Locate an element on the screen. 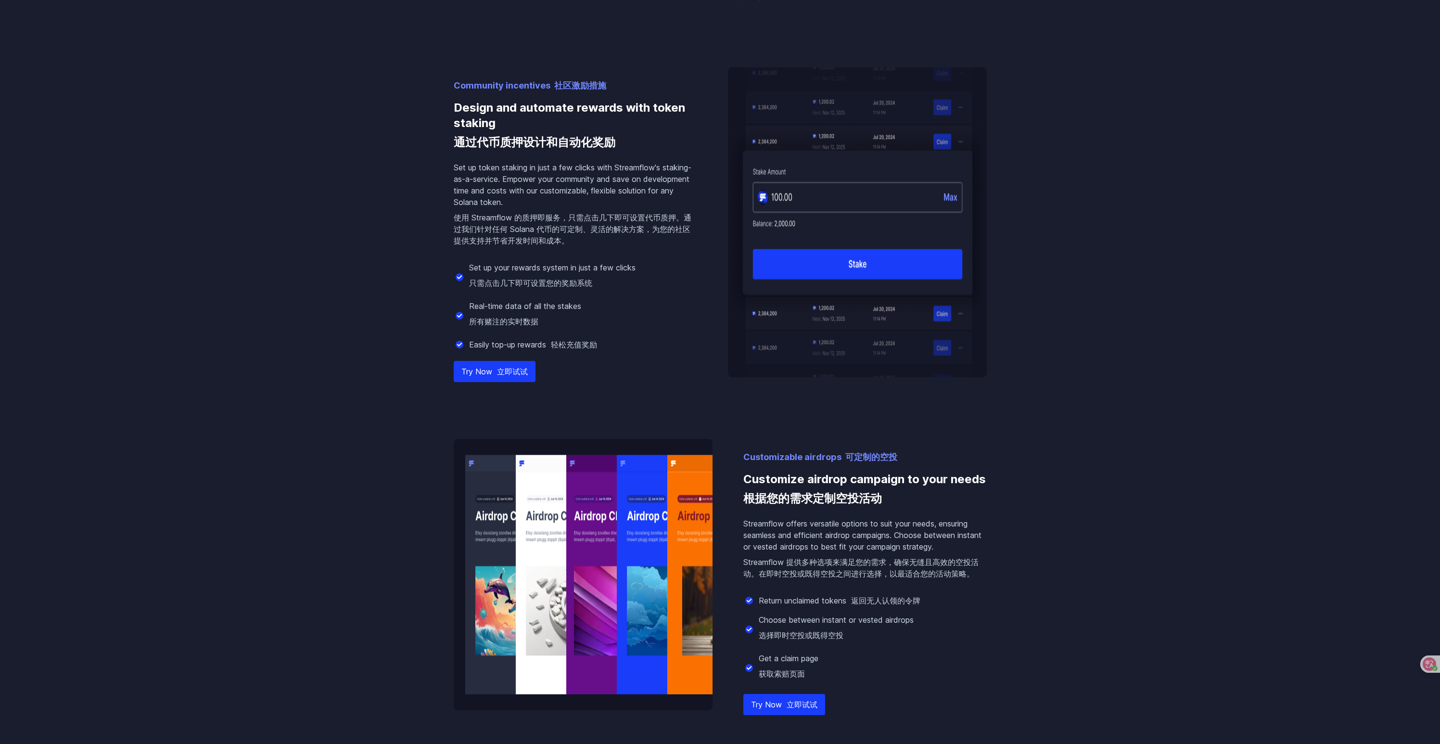 Image resolution: width=1440 pixels, height=744 pixels. font: 根据您的需求定制空投活动 is located at coordinates (812, 498).